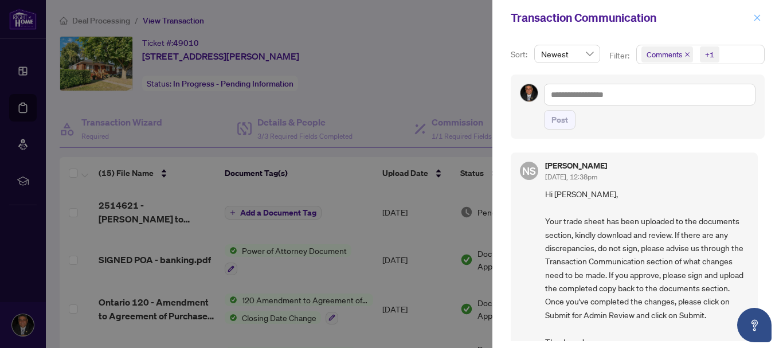 The width and height of the screenshot is (783, 348). Describe the element at coordinates (754, 325) in the screenshot. I see `button: Open asap` at that location.